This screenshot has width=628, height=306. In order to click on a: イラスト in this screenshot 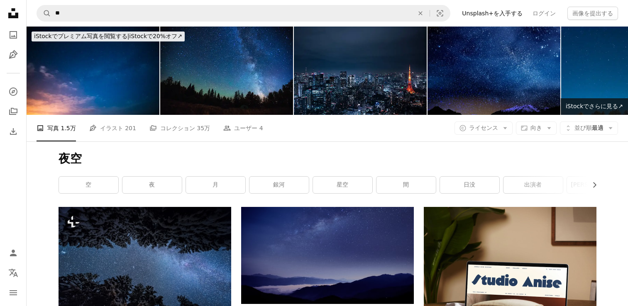, I will do `click(13, 55)`.